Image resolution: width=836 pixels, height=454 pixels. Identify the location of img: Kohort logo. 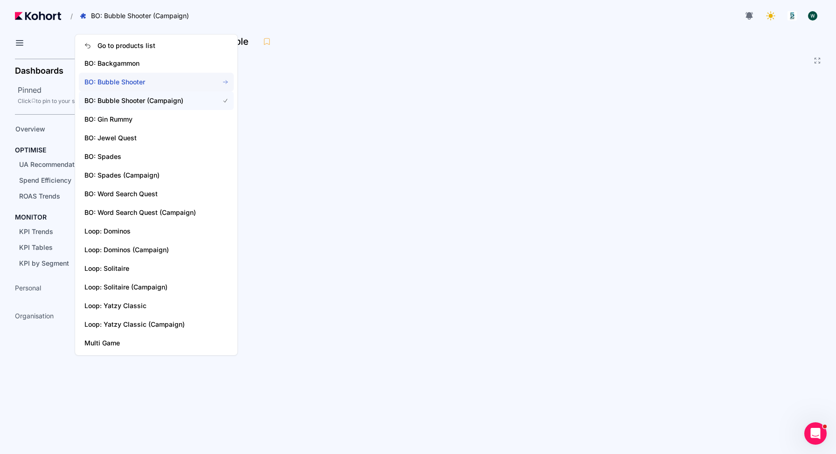
(38, 16).